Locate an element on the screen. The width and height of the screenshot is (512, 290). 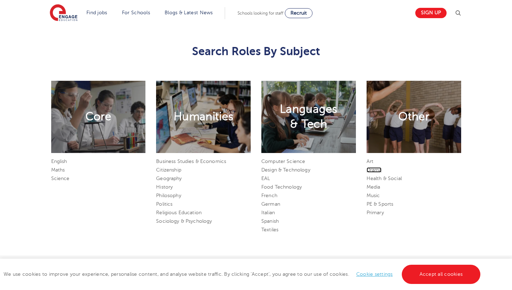
a: Recruit is located at coordinates (299, 13).